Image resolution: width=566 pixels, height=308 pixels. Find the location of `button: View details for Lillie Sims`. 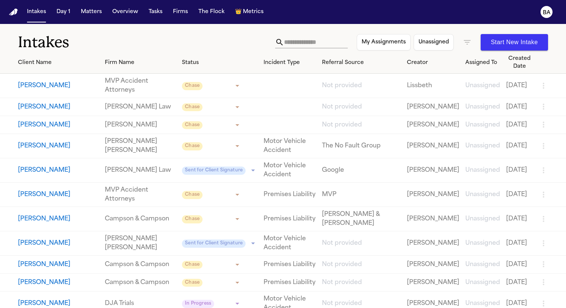

button: View details for Lillie Sims is located at coordinates (58, 107).